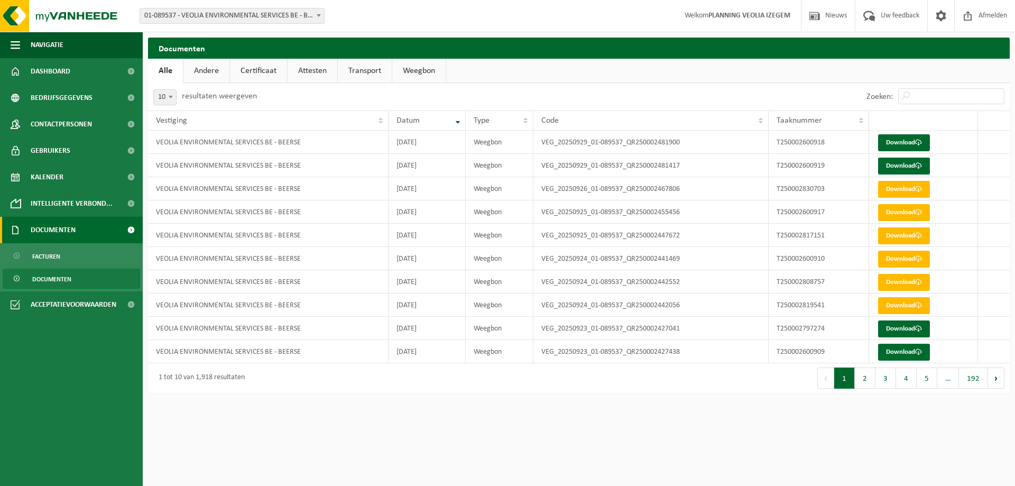 The width and height of the screenshot is (1015, 486). I want to click on a: Facturen, so click(71, 256).